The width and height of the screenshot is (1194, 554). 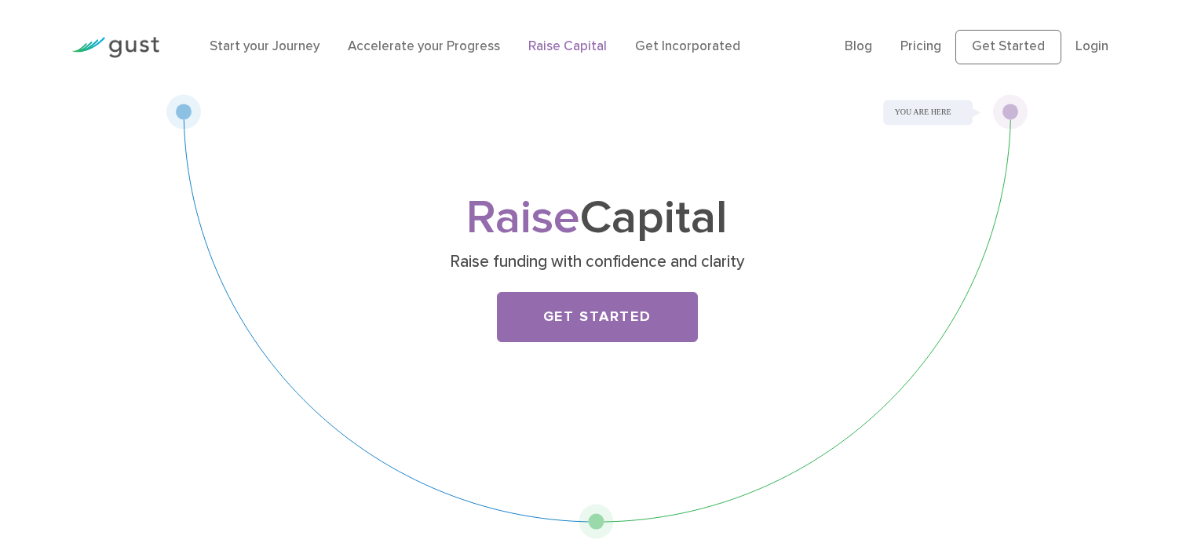 I want to click on a: Get Incorporated, so click(x=688, y=46).